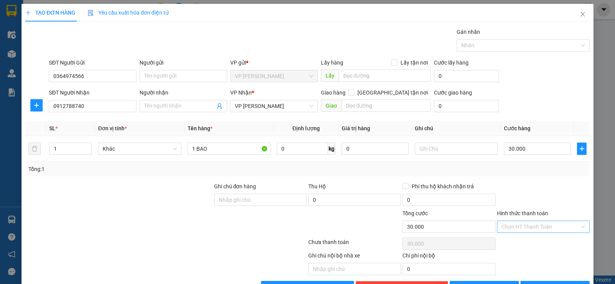  I want to click on div: VP gửi, so click(274, 63).